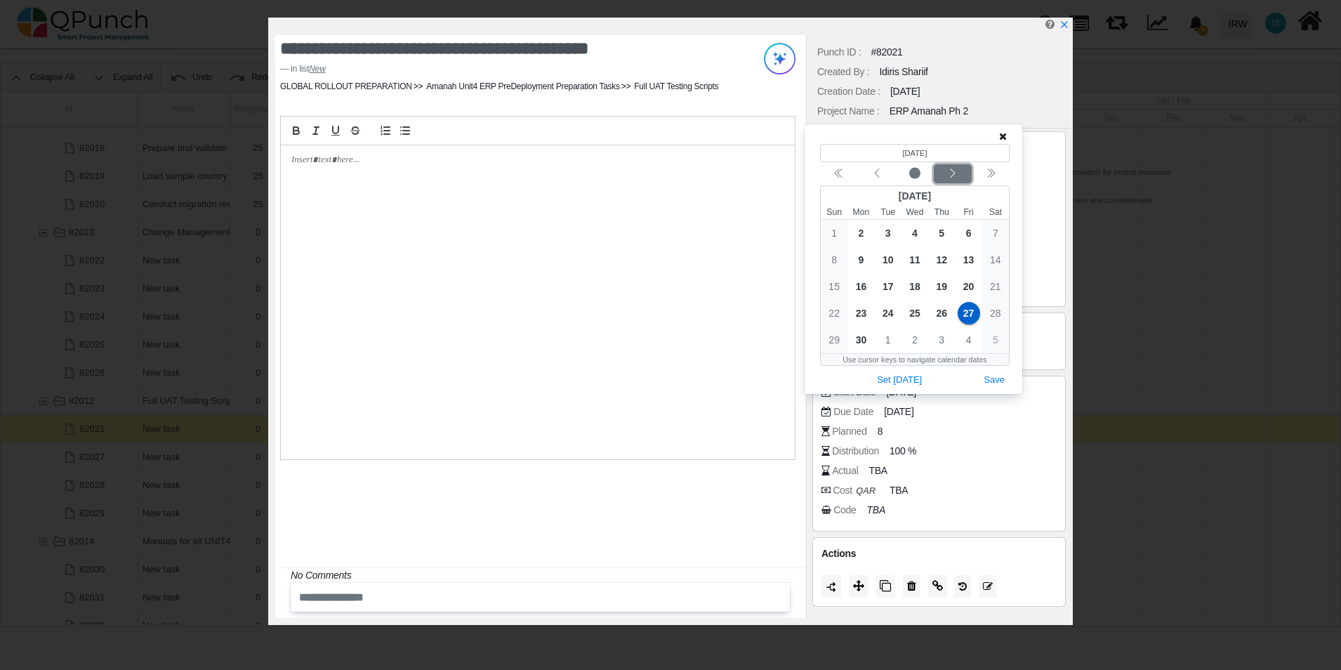  What do you see at coordinates (888, 286) in the screenshot?
I see `span: 17` at bounding box center [888, 286].